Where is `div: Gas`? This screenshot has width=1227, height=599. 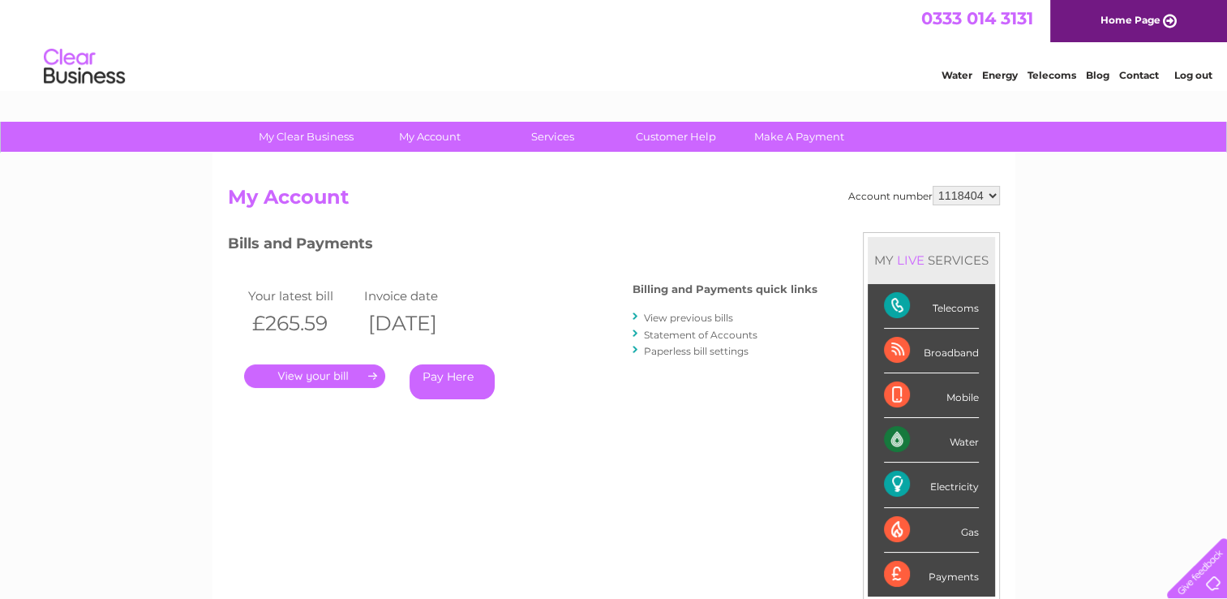 div: Gas is located at coordinates (931, 530).